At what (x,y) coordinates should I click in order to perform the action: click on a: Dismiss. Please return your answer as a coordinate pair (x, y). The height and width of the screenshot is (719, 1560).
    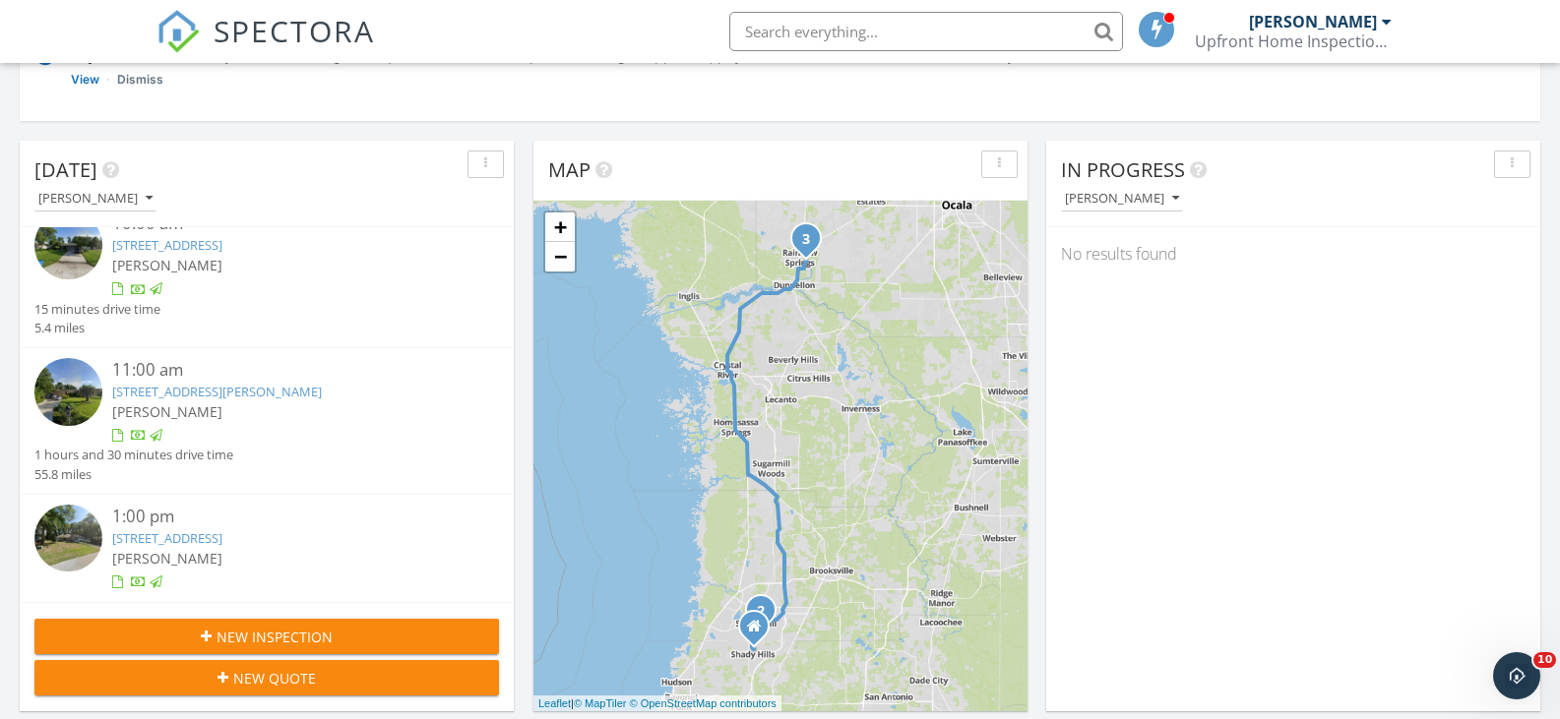
    Looking at the image, I should click on (140, 80).